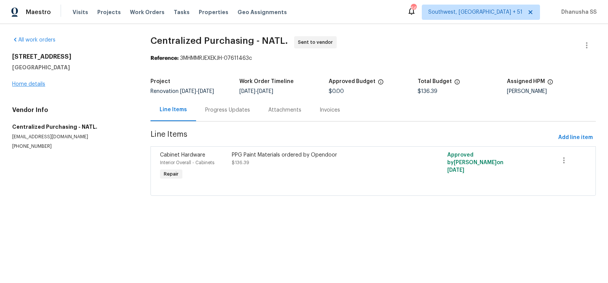 The image size is (608, 283). What do you see at coordinates (147, 12) in the screenshot?
I see `span: Work Orders` at bounding box center [147, 12].